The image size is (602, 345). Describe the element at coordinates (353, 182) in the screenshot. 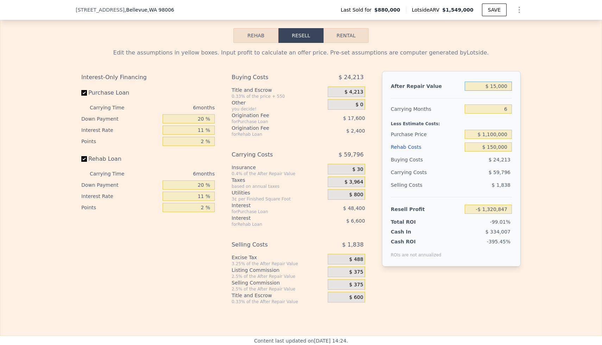

I see `span: $ 3,964` at that location.